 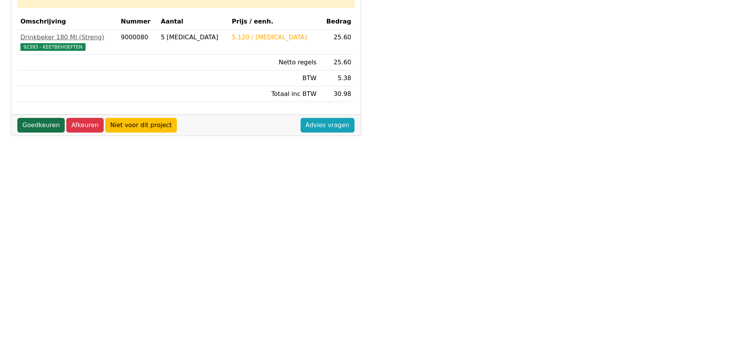 I want to click on a: Advies vragen, so click(x=327, y=125).